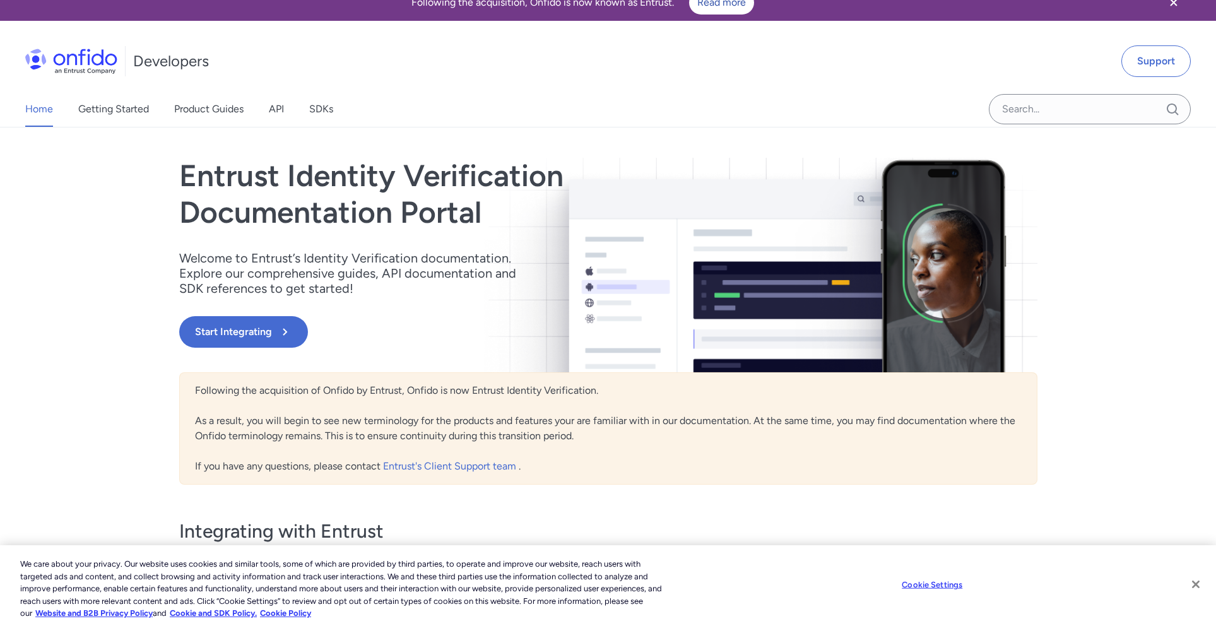  I want to click on a: Getting Started, so click(114, 109).